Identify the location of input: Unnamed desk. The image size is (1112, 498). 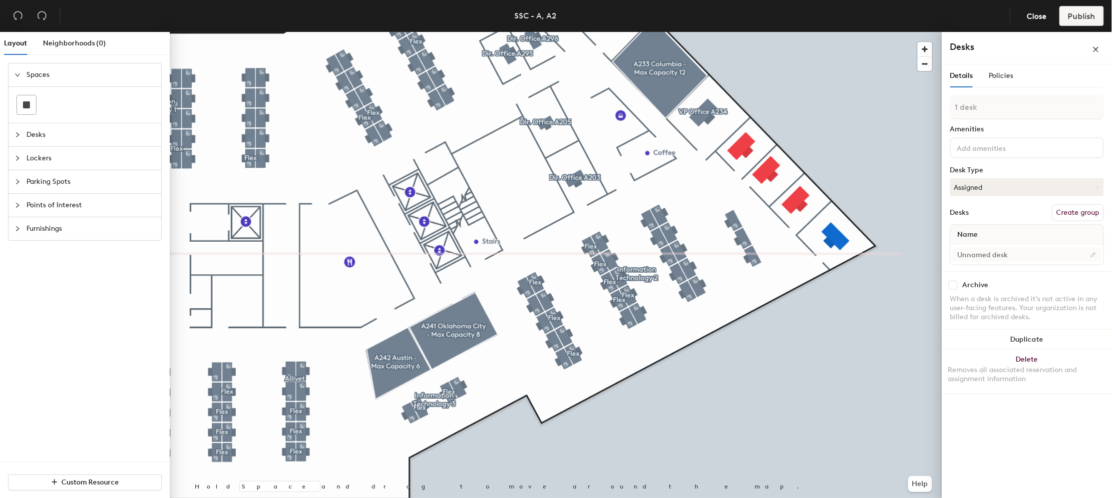
(1027, 255).